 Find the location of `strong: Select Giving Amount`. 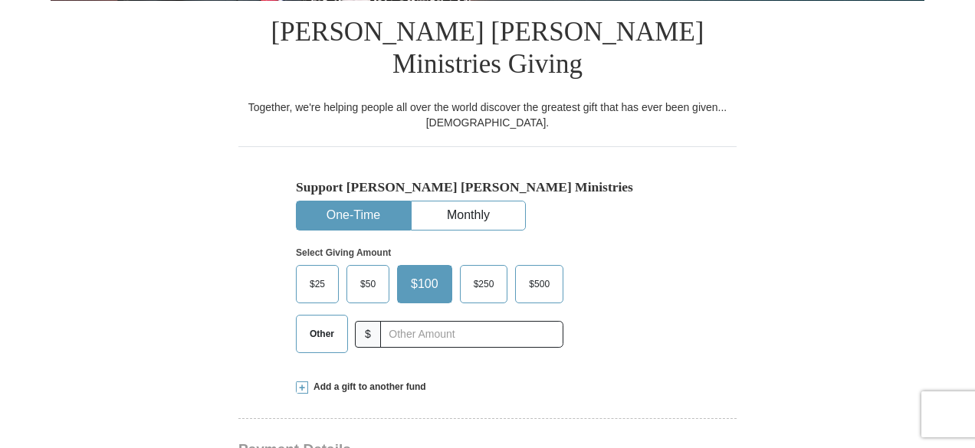

strong: Select Giving Amount is located at coordinates (343, 253).